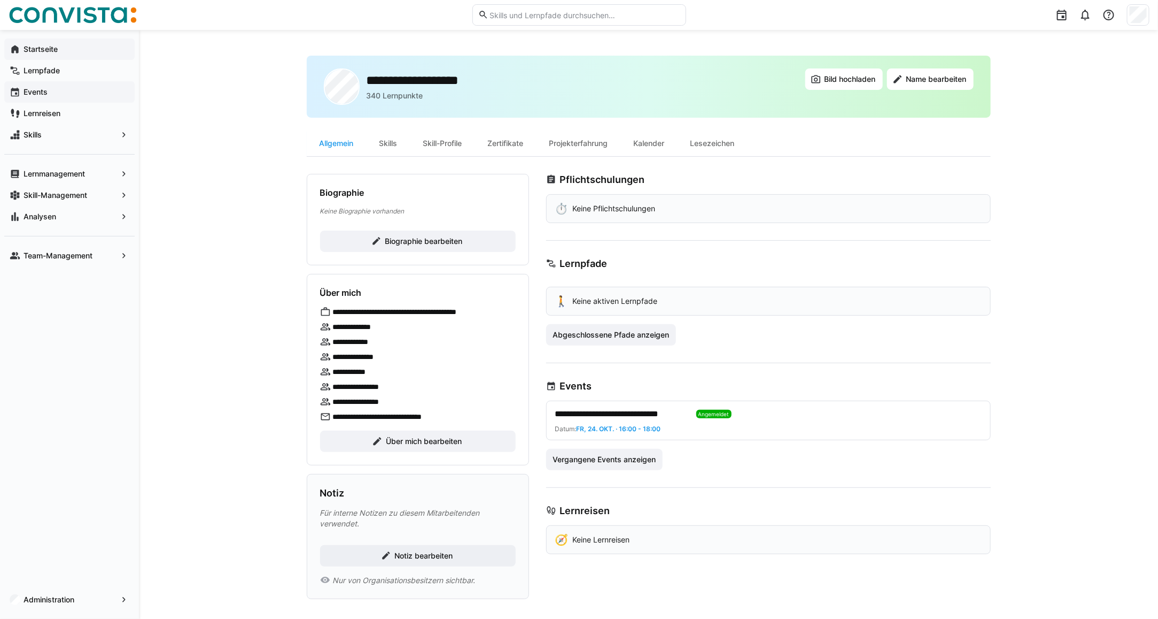 The width and height of the screenshot is (1158, 619). Describe the element at coordinates (604, 459) in the screenshot. I see `span: Vergangene Events anzeigen` at that location.